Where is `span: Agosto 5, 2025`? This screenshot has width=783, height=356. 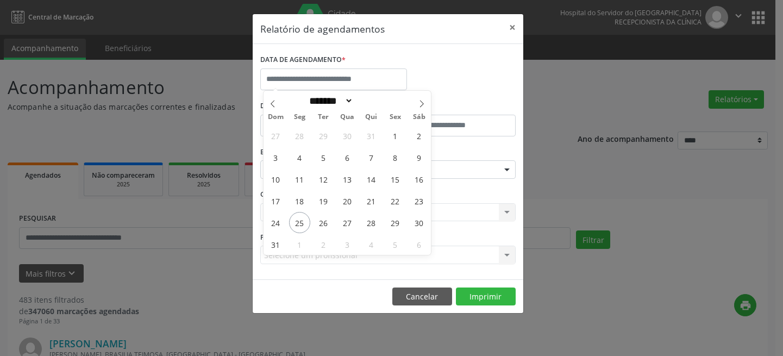 span: Agosto 5, 2025 is located at coordinates (323, 157).